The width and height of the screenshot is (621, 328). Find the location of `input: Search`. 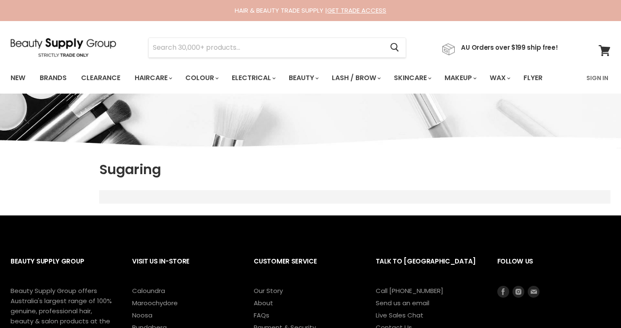

input: Search is located at coordinates (266, 48).